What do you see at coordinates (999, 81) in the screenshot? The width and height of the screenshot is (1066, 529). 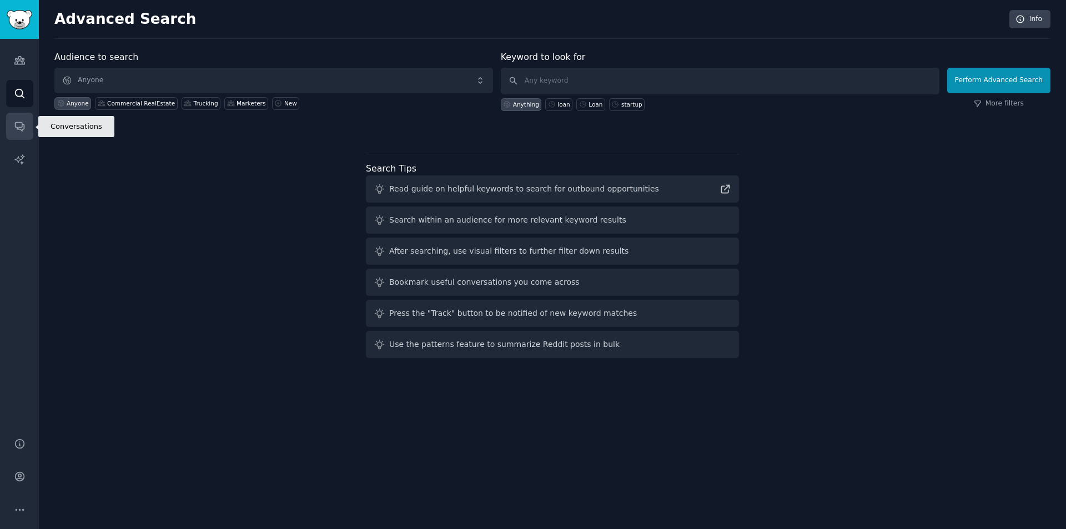 I see `button: Perform Advanced Search` at bounding box center [999, 81].